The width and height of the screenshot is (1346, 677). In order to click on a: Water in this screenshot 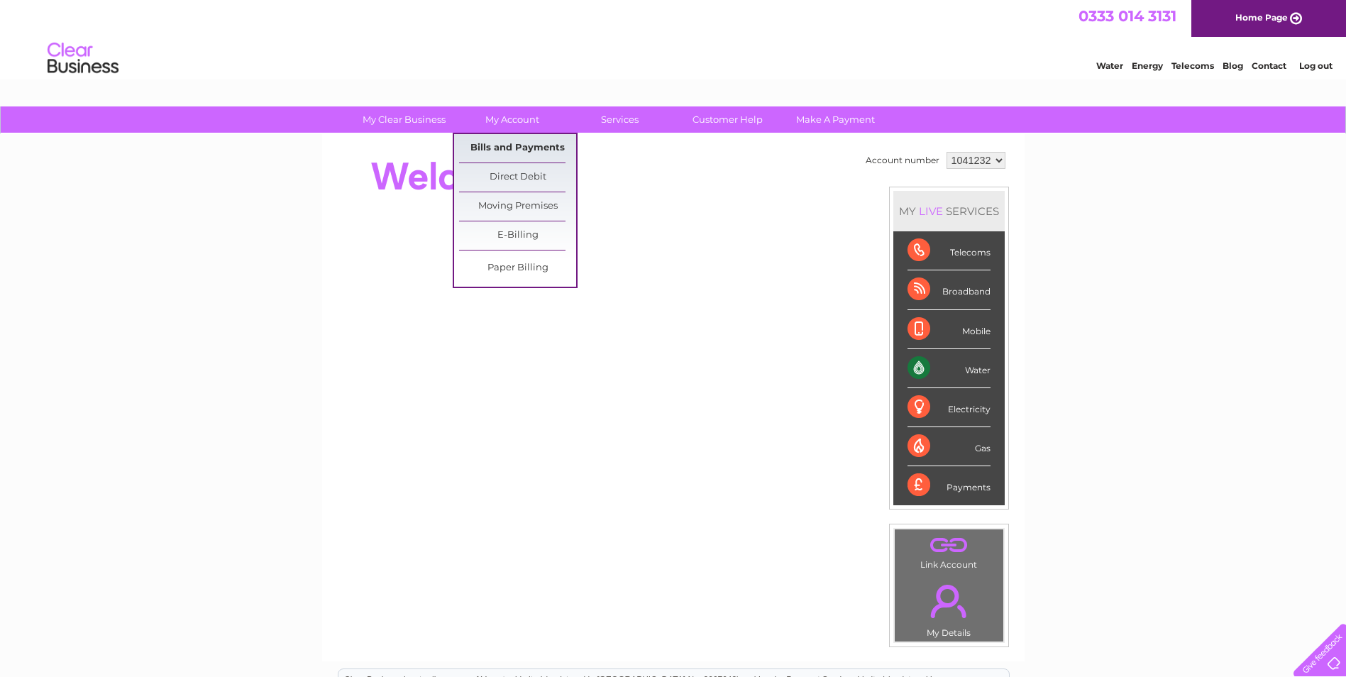, I will do `click(1110, 65)`.